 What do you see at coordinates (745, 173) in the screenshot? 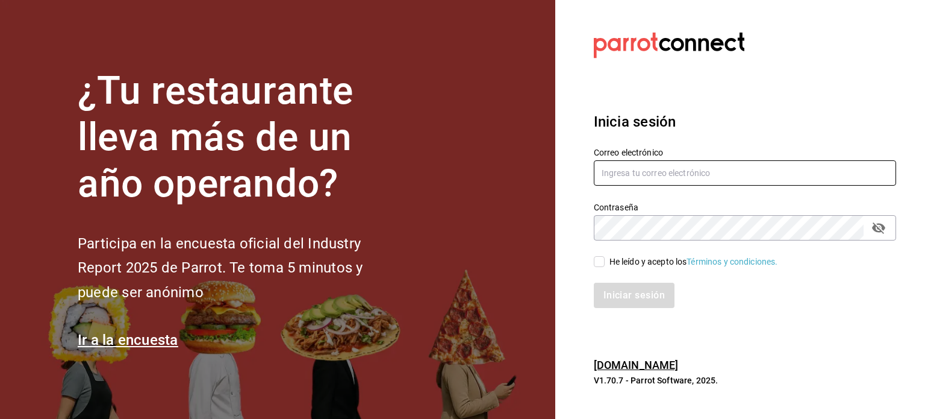
I see `input: Ingresa tu correo electrónico` at bounding box center [745, 173].